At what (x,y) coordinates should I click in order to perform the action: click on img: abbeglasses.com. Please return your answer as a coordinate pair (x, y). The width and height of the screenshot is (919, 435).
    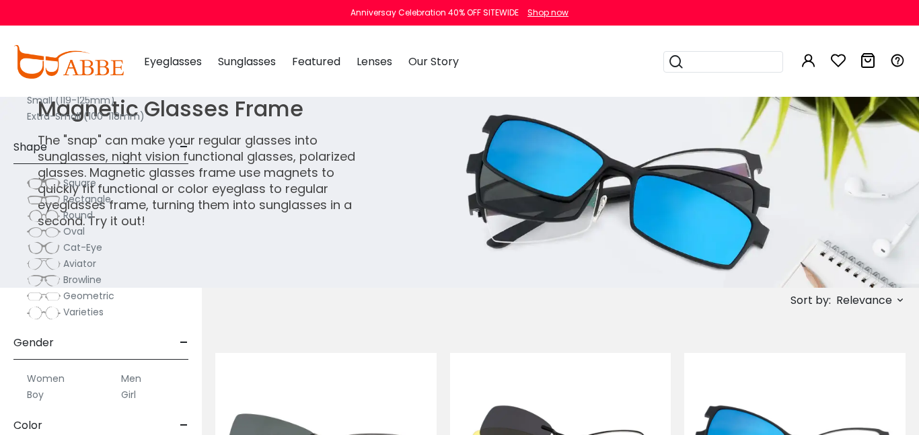
    Looking at the image, I should click on (69, 62).